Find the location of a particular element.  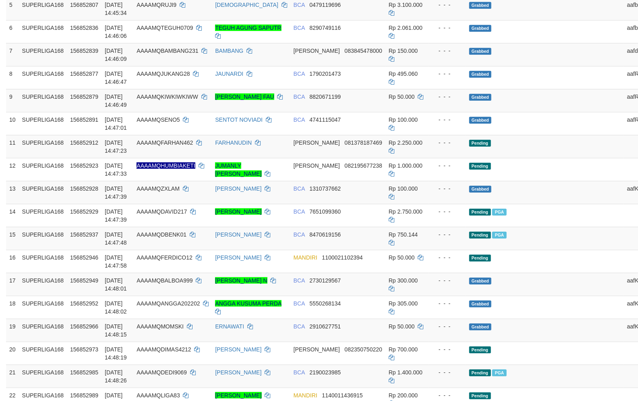

span: Rp 700.000 is located at coordinates (403, 349).